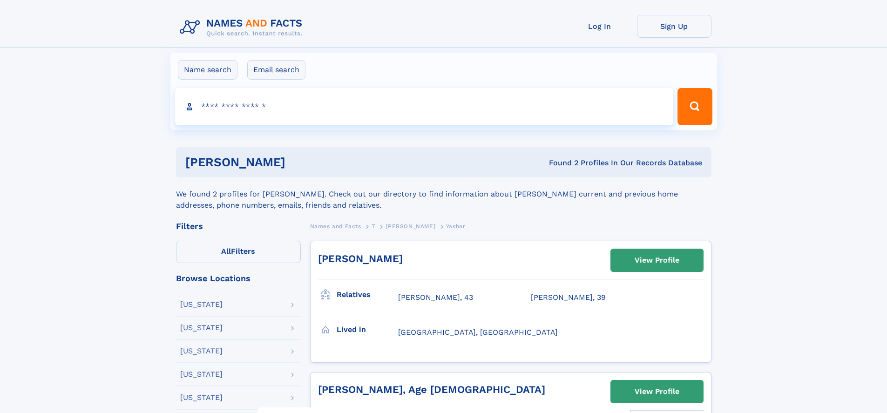 This screenshot has width=887, height=413. What do you see at coordinates (238, 278) in the screenshot?
I see `div: Browse Locations` at bounding box center [238, 278].